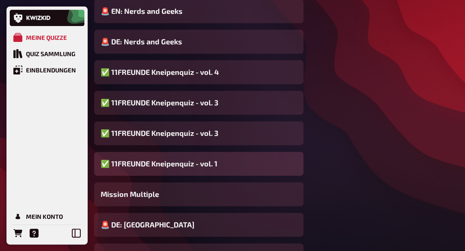 The image size is (465, 251). I want to click on span: 🚨 EN: Nerds and Geeks, so click(142, 11).